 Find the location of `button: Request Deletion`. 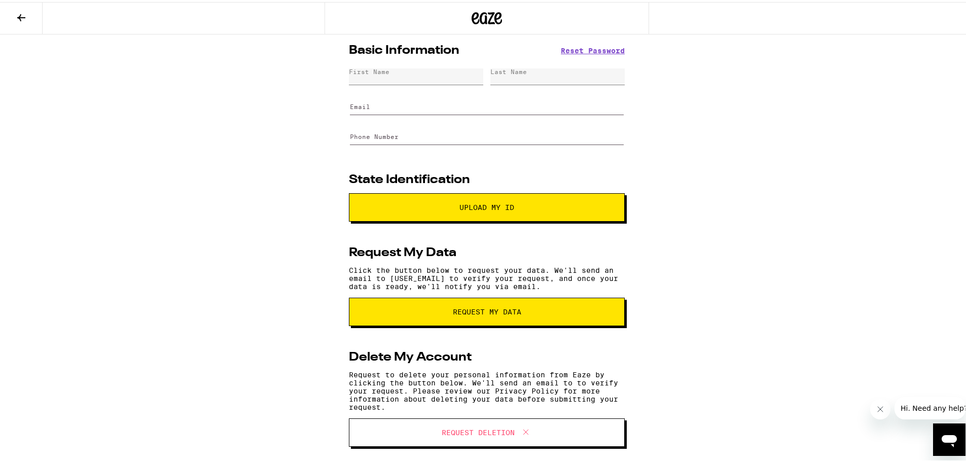

button: Request Deletion is located at coordinates (487, 431).